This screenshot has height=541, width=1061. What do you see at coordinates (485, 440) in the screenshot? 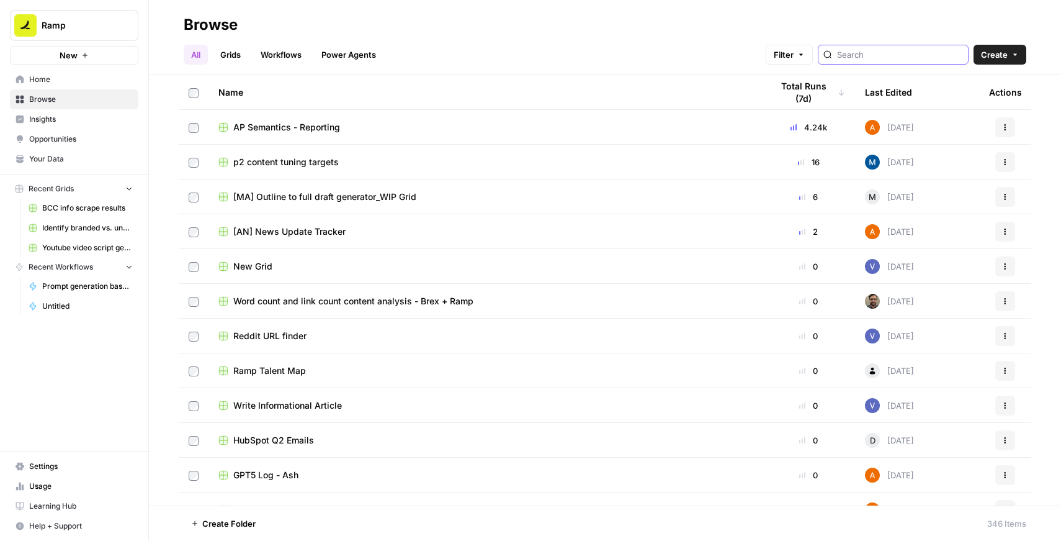
I see `a: HubSpot Q2 Emails` at bounding box center [485, 440].